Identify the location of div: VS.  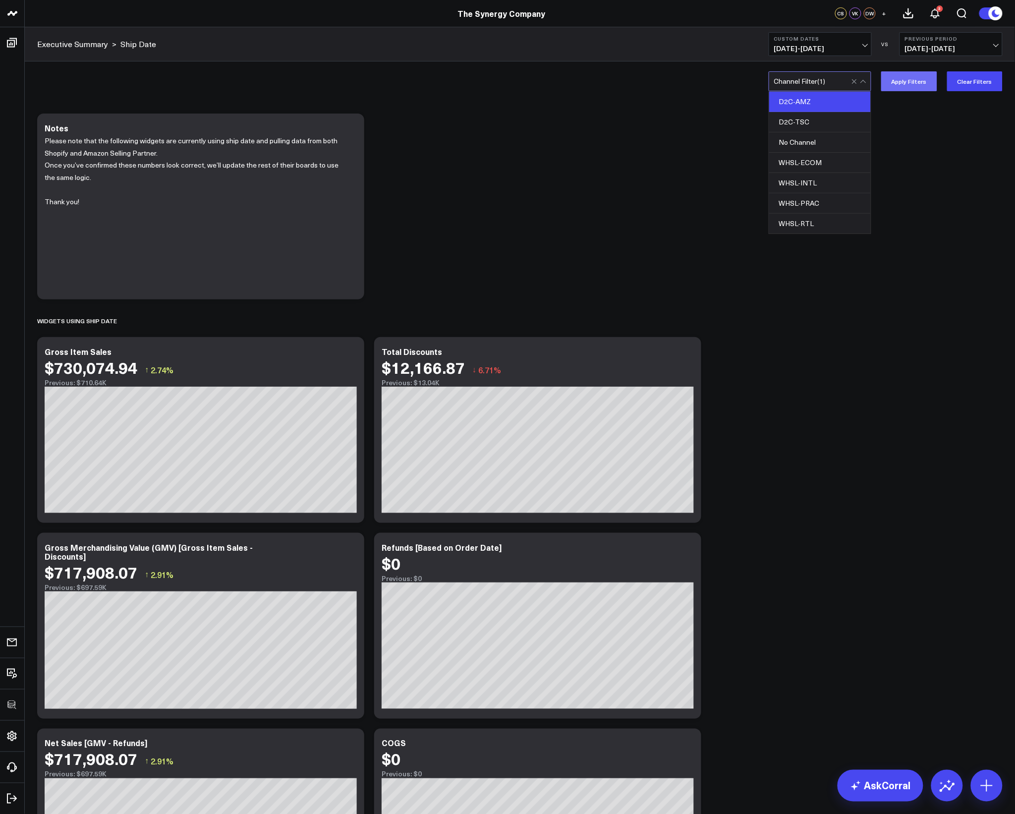
(886, 44).